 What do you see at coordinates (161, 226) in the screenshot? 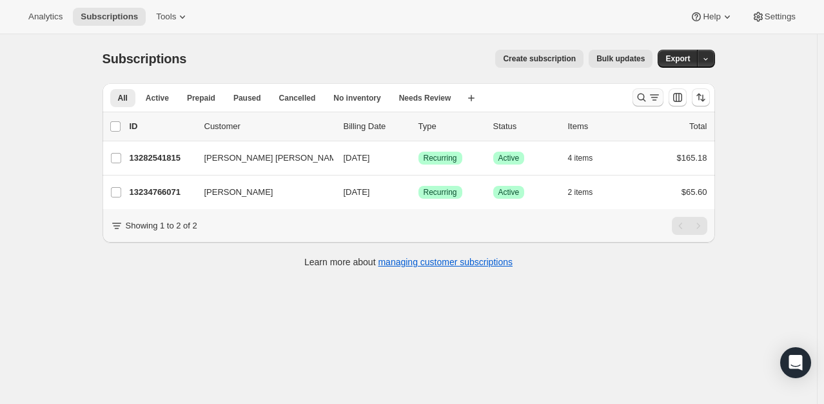
I see `p: Showing 1 to 2 of 2` at bounding box center [161, 226].